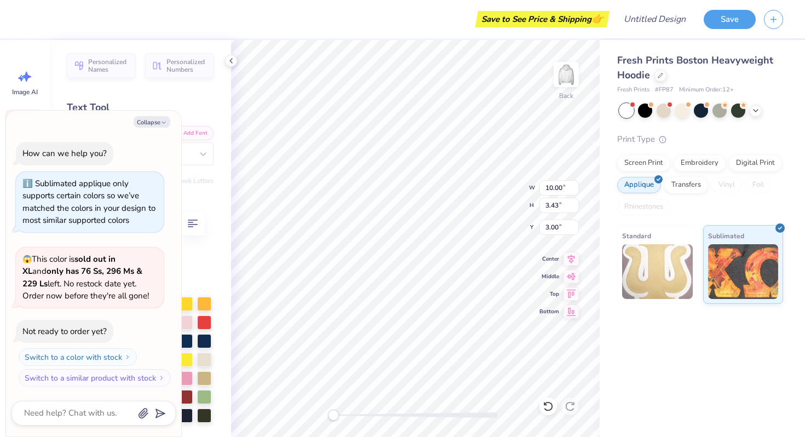 This screenshot has width=805, height=437. I want to click on button: Personalized Numbers, so click(179, 66).